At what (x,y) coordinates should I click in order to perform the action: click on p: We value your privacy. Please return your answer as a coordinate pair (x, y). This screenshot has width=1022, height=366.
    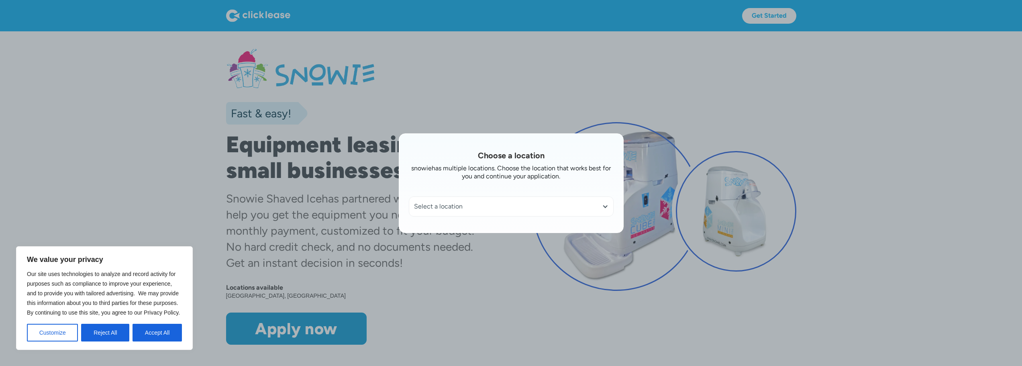
    Looking at the image, I should click on (104, 259).